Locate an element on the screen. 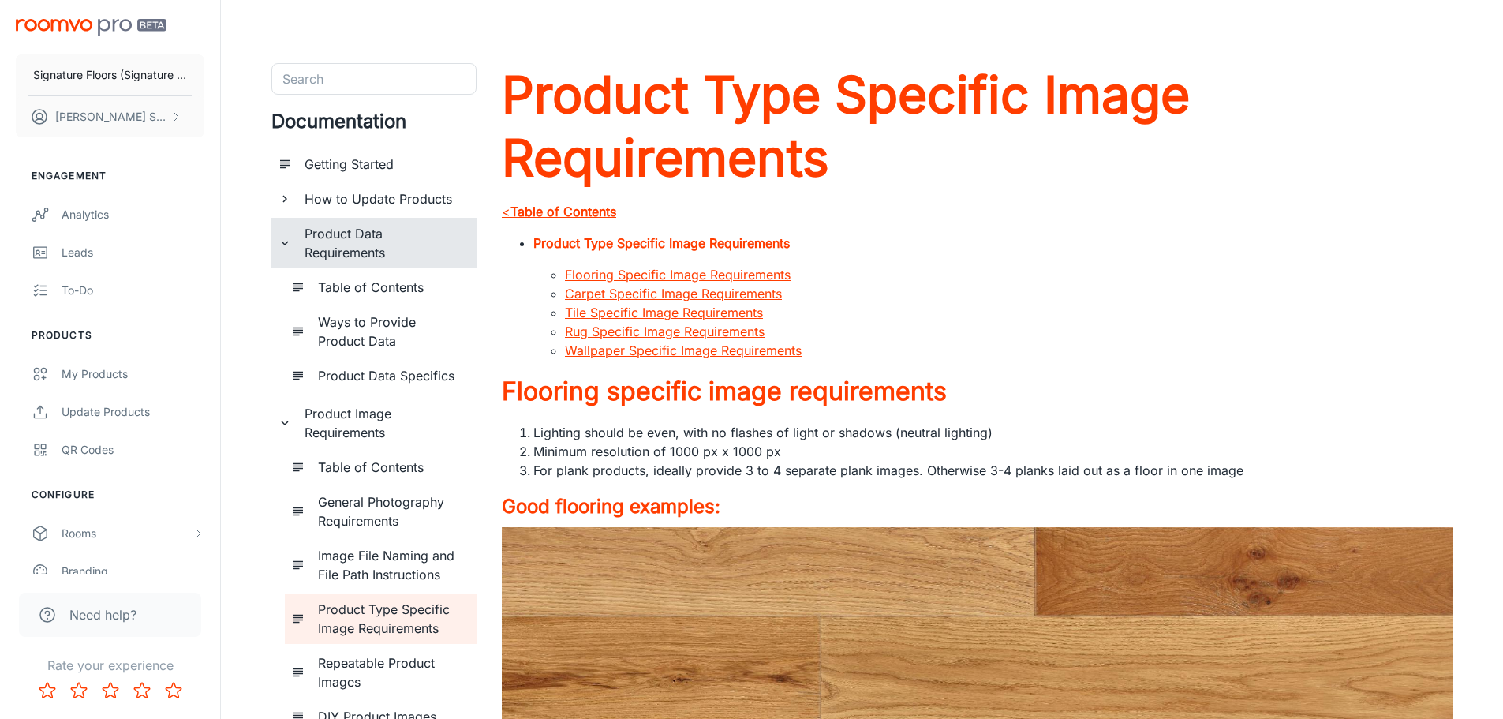  h6: Ways to Provide Product Data is located at coordinates (391, 331).